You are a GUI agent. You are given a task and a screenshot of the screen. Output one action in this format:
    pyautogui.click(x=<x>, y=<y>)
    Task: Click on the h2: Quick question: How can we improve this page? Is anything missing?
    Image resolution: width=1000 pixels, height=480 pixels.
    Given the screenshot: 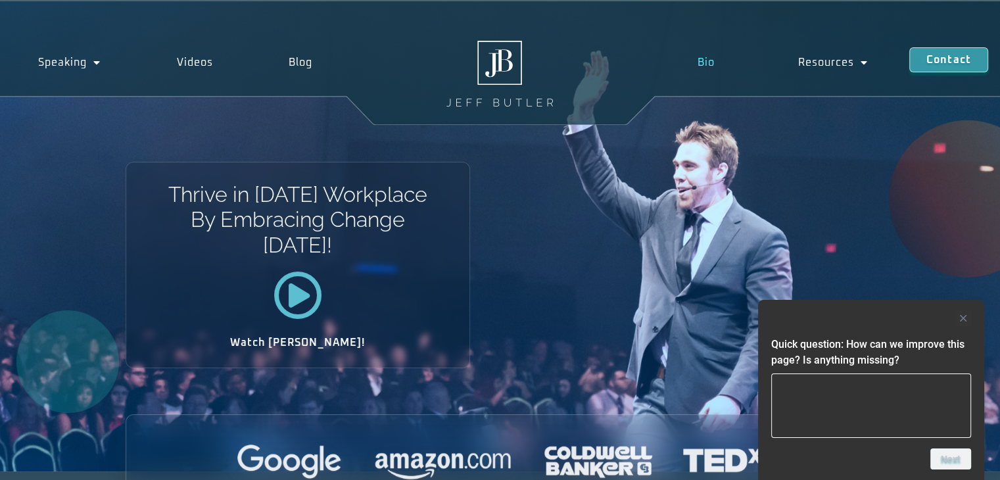 What is the action you would take?
    pyautogui.click(x=871, y=352)
    